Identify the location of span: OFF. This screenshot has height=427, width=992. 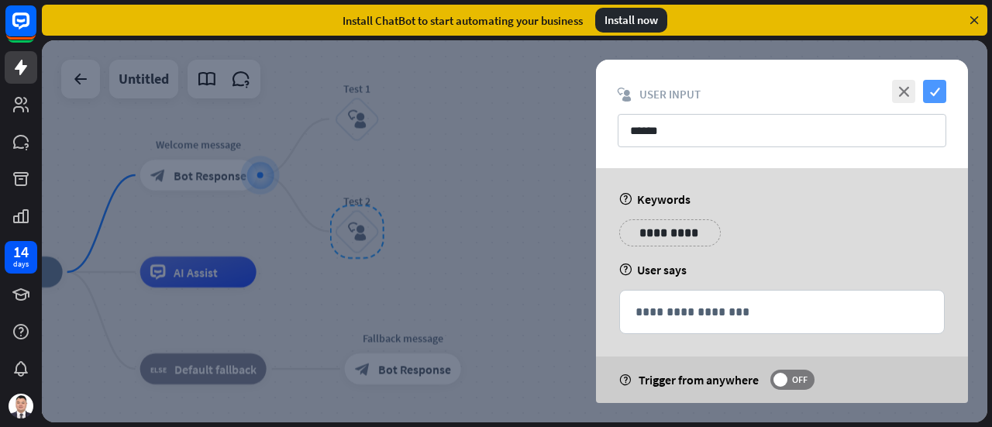
(799, 380).